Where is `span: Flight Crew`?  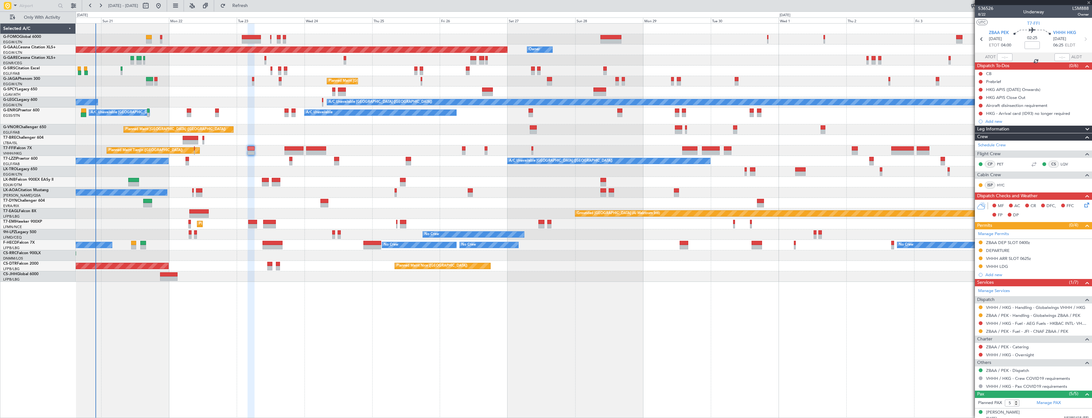
span: Flight Crew is located at coordinates (989, 154).